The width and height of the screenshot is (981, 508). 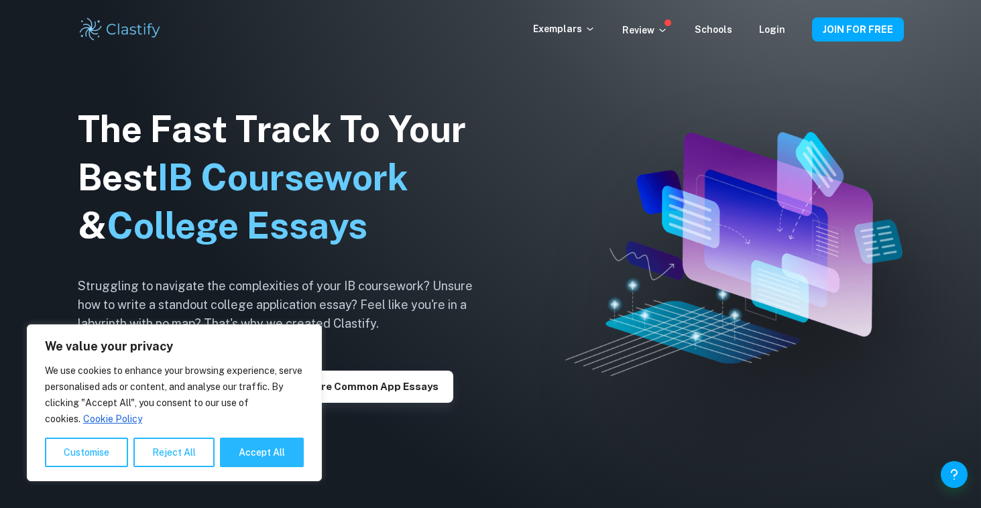 I want to click on a: JOIN FOR FREE, so click(x=858, y=30).